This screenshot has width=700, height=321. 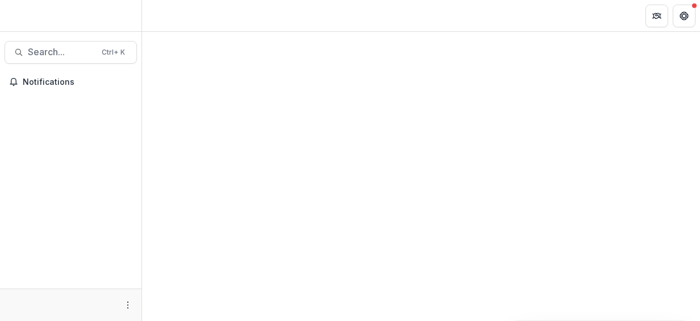 I want to click on button: Get Help, so click(x=685, y=16).